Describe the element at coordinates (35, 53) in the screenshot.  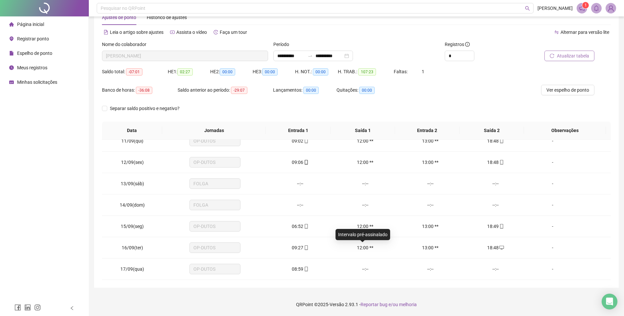
I see `span: Espelho de ponto` at that location.